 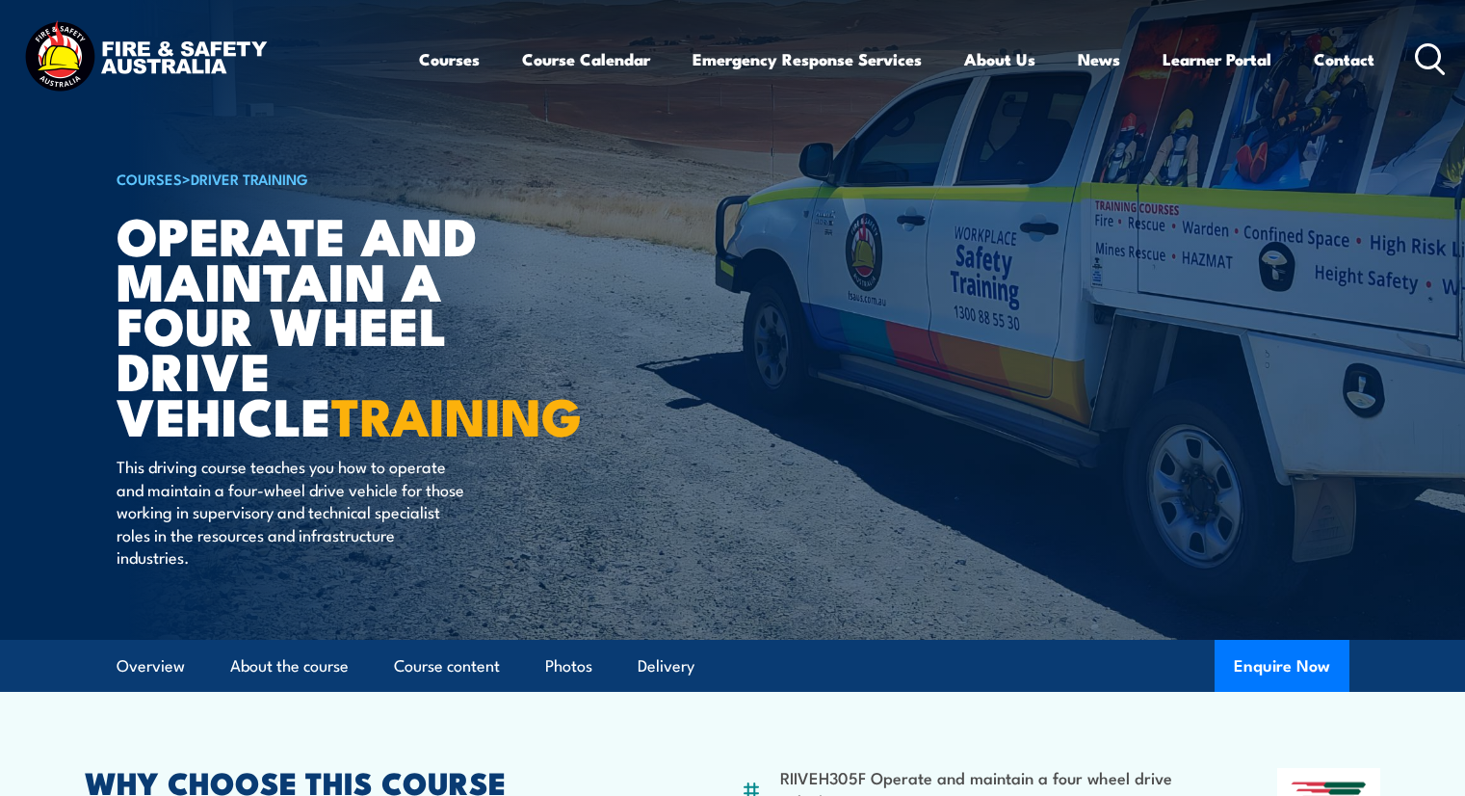 I want to click on p: This driving course teaches you how to operate and maintain a four-wheel drive vehicle for those ..., so click(x=292, y=511).